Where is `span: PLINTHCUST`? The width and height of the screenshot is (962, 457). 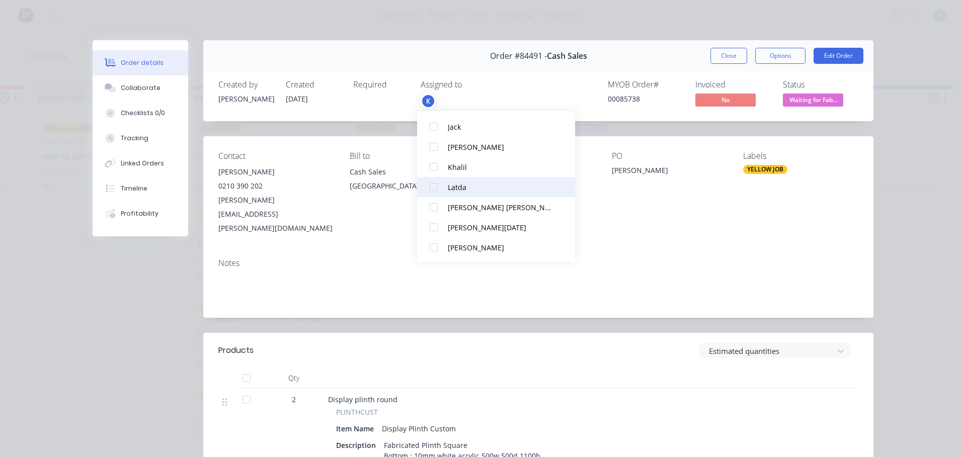
span: PLINTHCUST is located at coordinates (357, 412).